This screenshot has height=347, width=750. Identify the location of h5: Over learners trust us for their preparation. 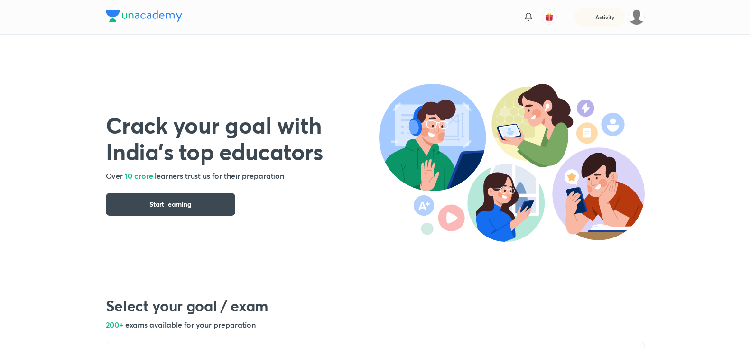
(242, 176).